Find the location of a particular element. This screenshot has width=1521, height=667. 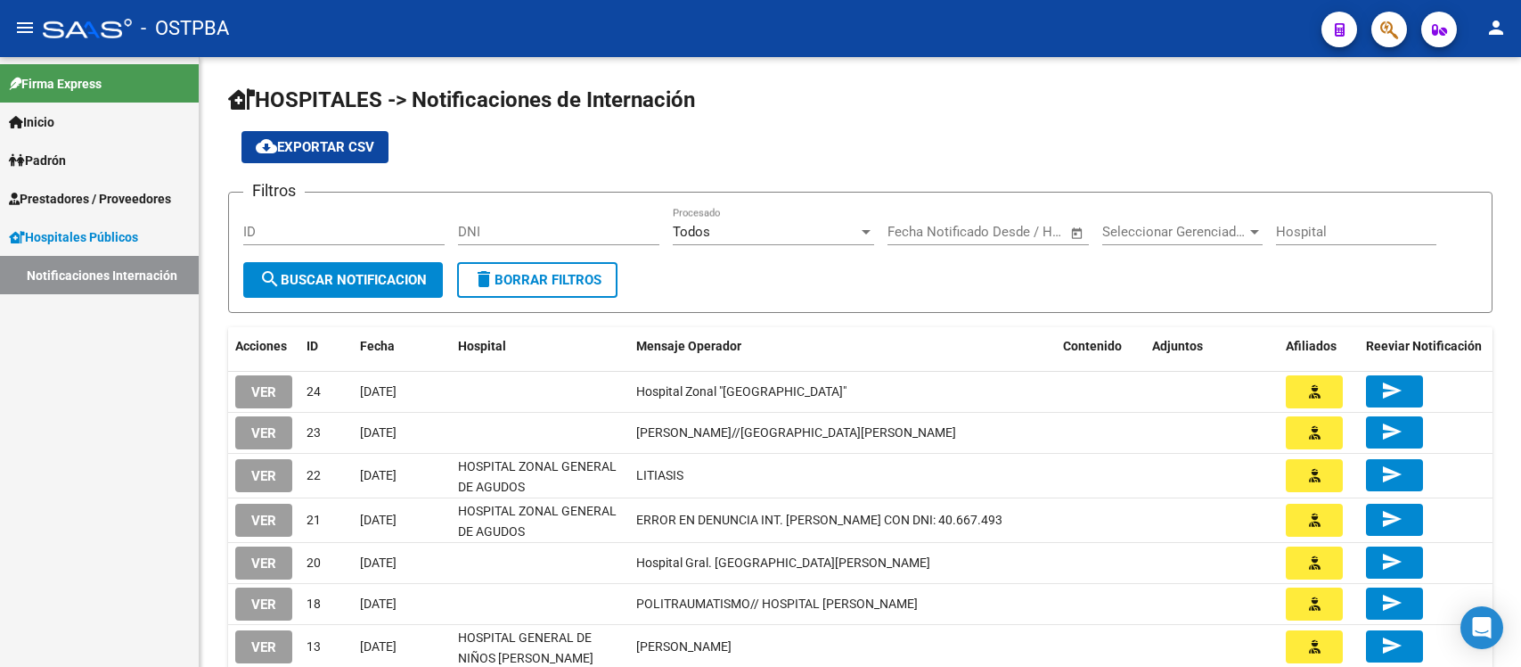

datatable-header-cell: Adjuntos is located at coordinates (1212, 346).